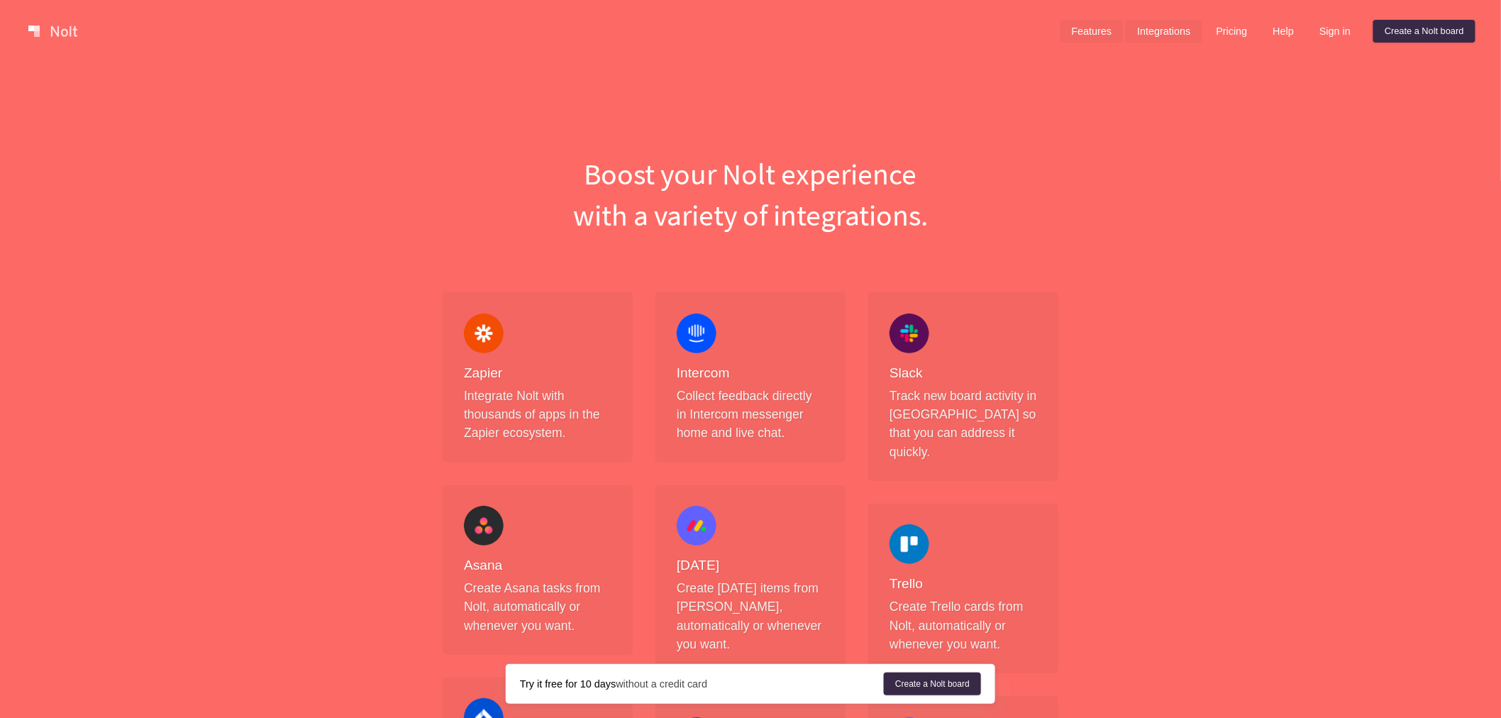 The image size is (1501, 718). I want to click on p: Create Asana tasks from Nolt, automatically or whenever you want., so click(538, 606).